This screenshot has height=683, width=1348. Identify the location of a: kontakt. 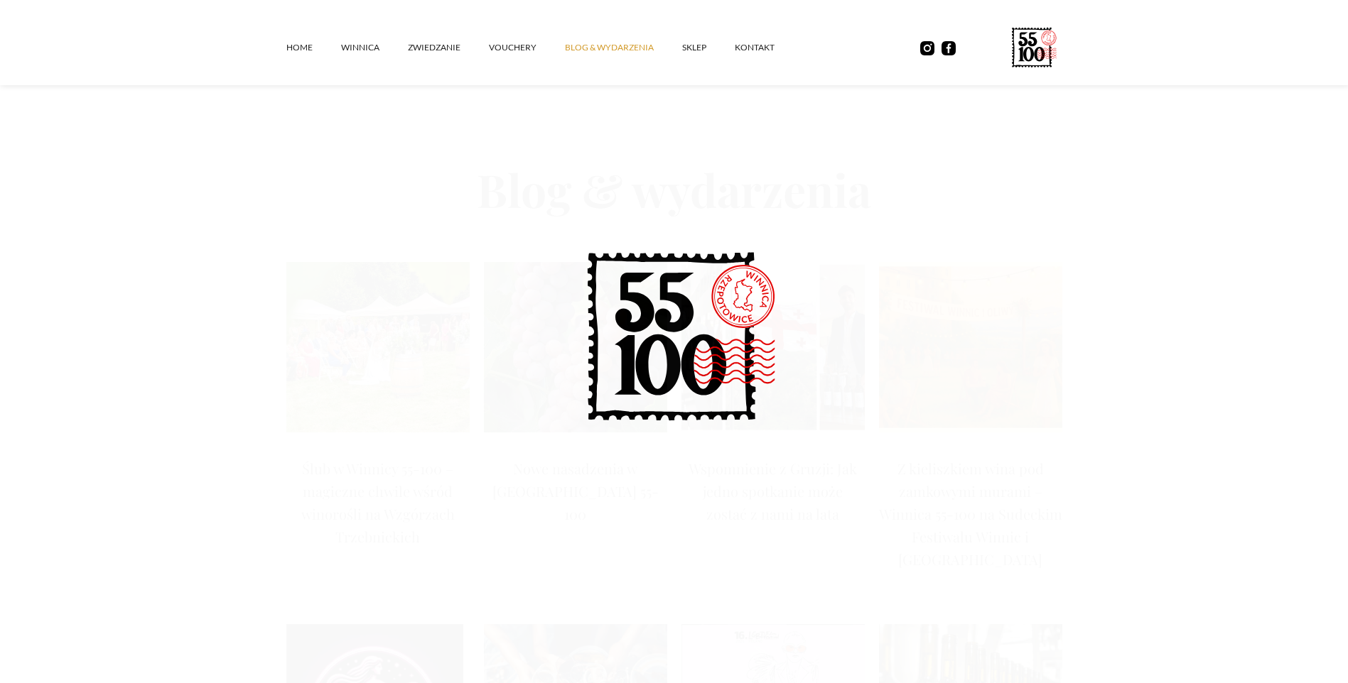
(769, 48).